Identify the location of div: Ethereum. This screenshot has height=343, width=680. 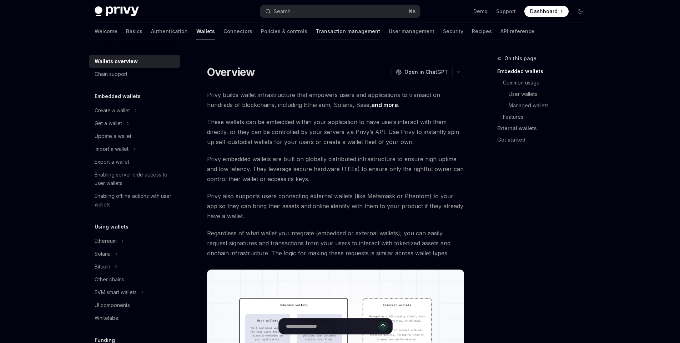
(106, 241).